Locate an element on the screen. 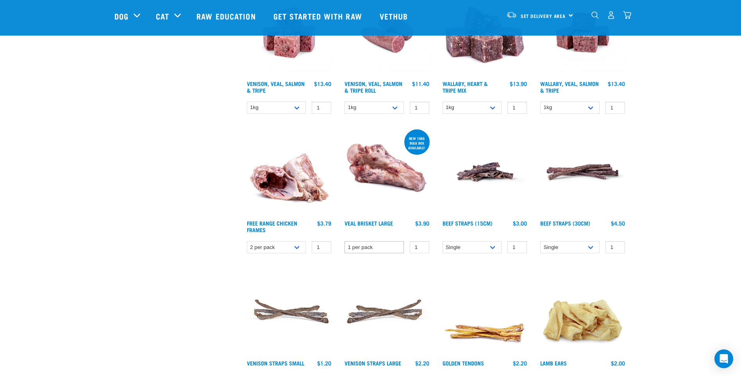 Image resolution: width=741 pixels, height=376 pixels. span: Set Delivery Area is located at coordinates (543, 16).